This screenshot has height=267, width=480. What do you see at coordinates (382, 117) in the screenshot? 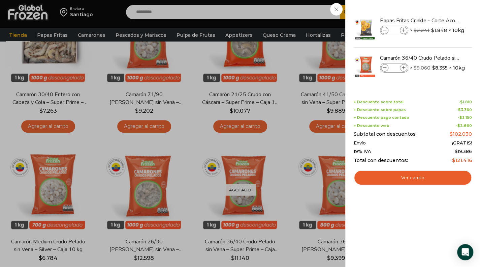
I see `span: + Descuento pago contado` at bounding box center [382, 117].